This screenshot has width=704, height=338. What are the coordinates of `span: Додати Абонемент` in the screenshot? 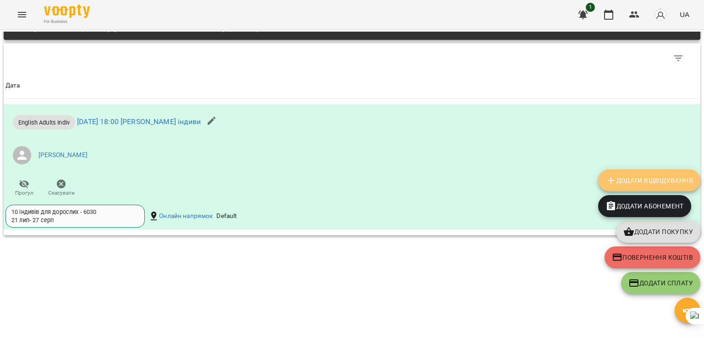 It's located at (645, 206).